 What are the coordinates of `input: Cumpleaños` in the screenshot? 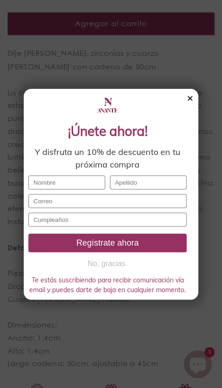 It's located at (107, 219).